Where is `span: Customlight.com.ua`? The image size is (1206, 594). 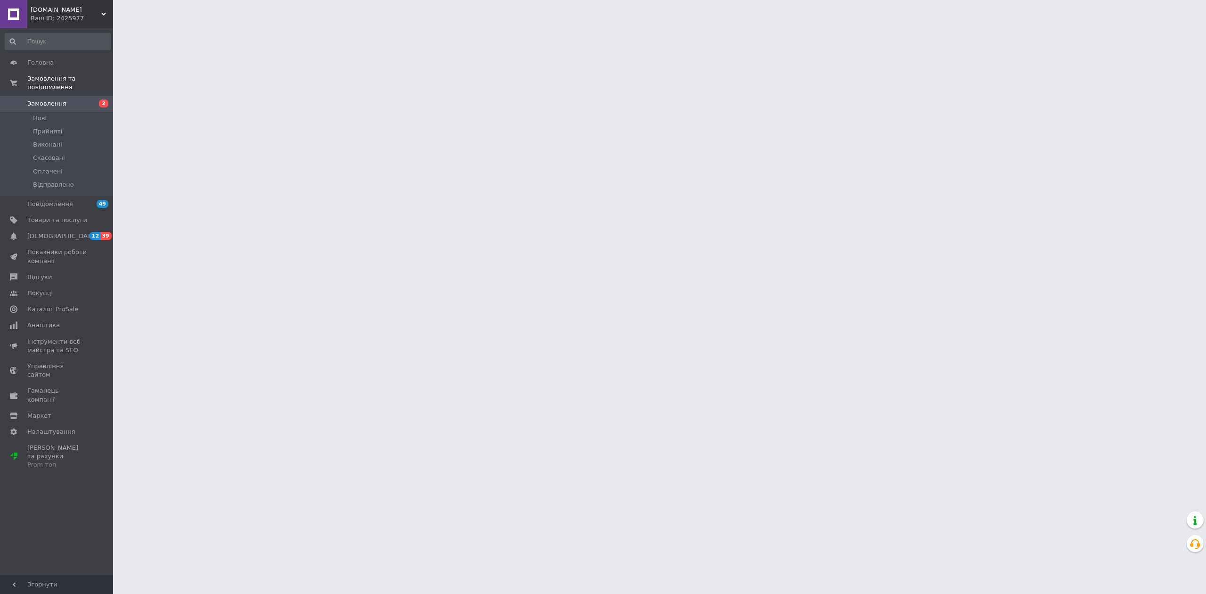
span: Customlight.com.ua is located at coordinates (66, 10).